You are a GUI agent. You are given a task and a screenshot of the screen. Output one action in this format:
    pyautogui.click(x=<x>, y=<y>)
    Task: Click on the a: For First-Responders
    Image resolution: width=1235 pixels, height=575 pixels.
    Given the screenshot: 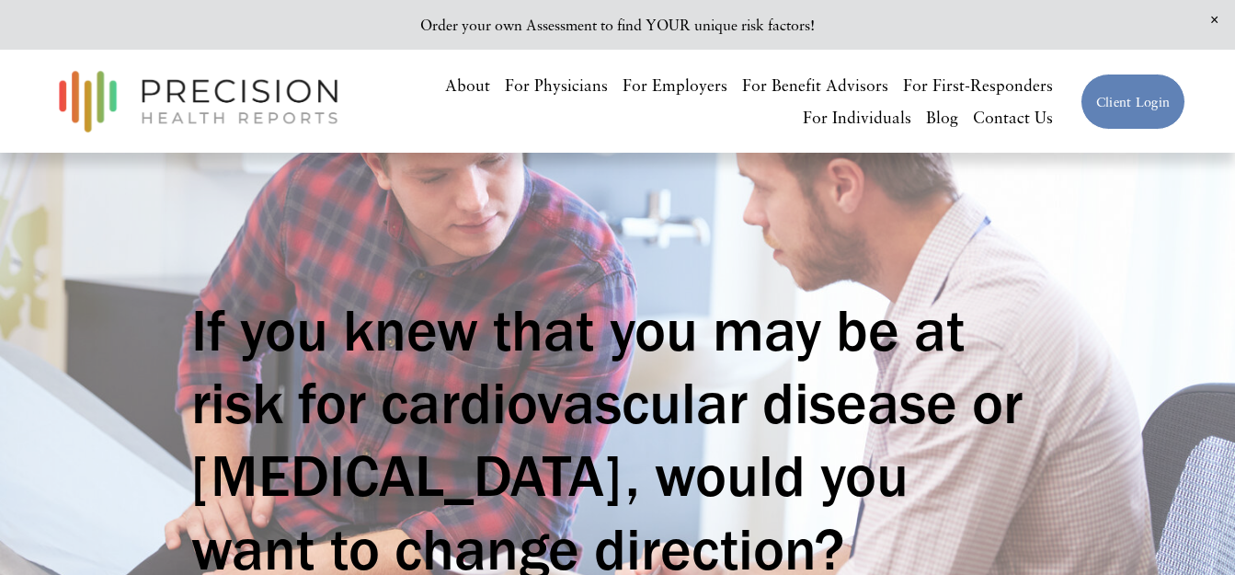 What is the action you would take?
    pyautogui.click(x=978, y=85)
    